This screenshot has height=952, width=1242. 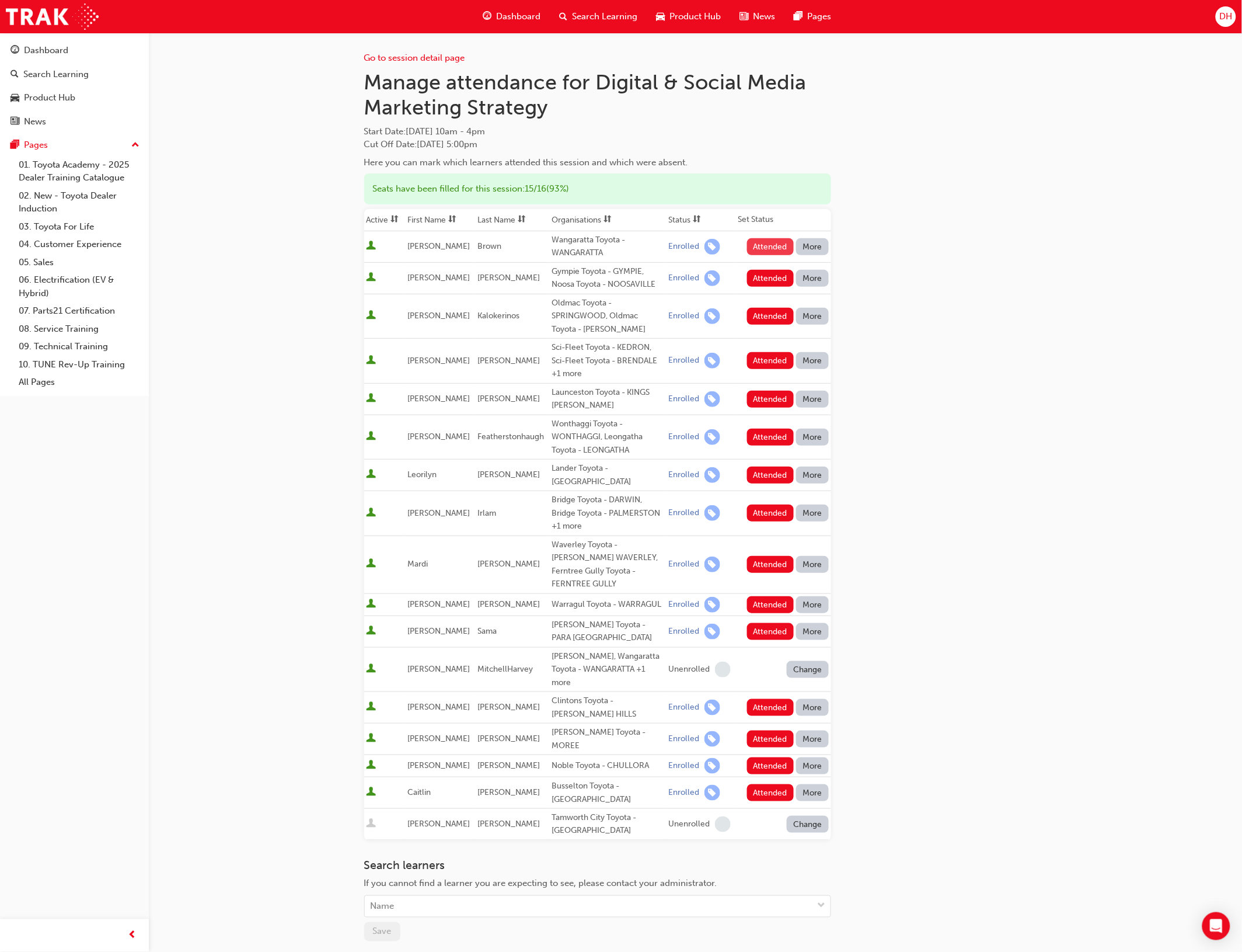 What do you see at coordinates (608, 247) in the screenshot?
I see `div: Wangaratta Toyota - WANGARATTA` at bounding box center [608, 247].